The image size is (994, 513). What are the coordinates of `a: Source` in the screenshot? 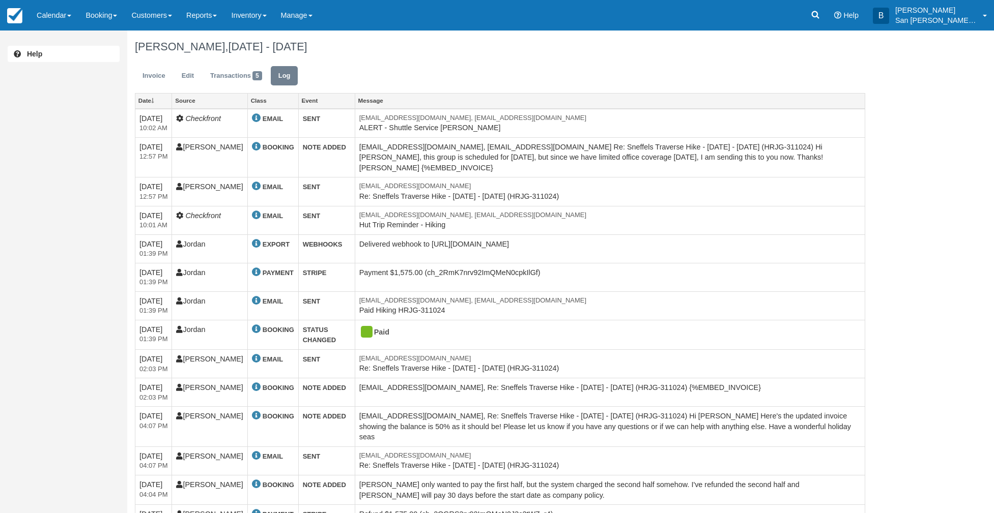 It's located at (209, 101).